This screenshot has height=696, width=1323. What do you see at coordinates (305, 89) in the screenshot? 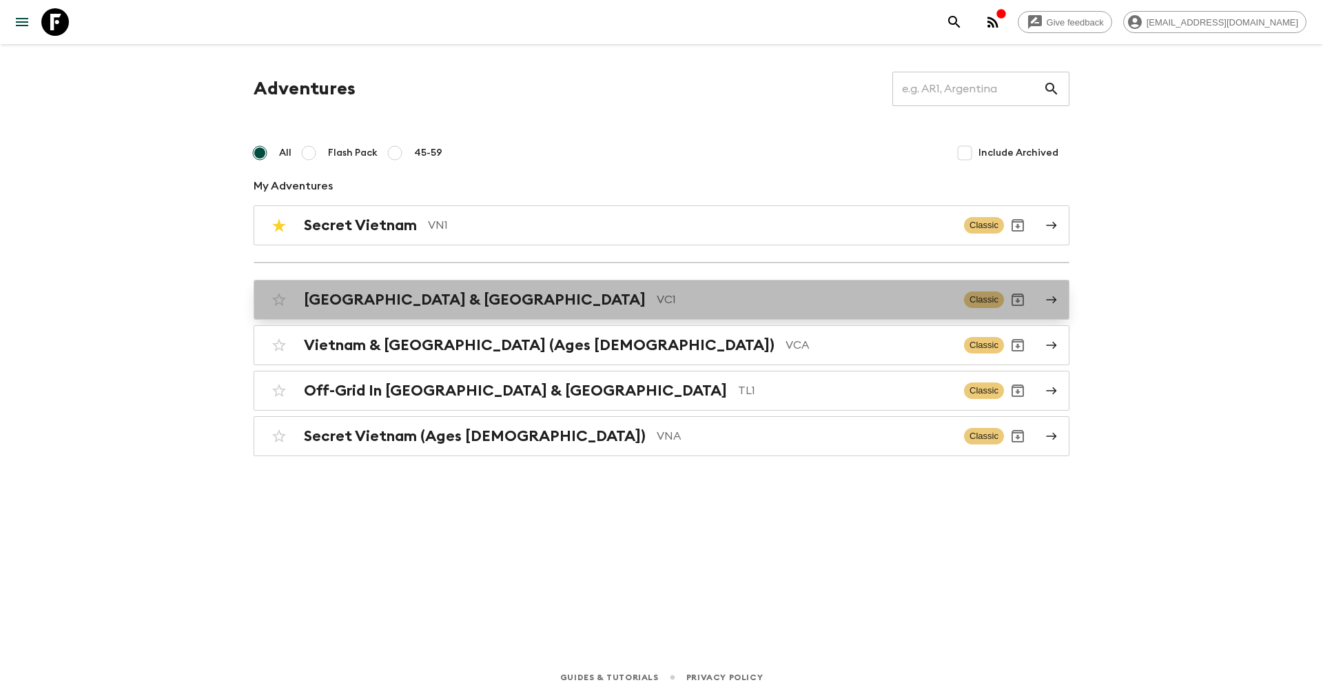
I see `h1: Adventures` at bounding box center [305, 89].